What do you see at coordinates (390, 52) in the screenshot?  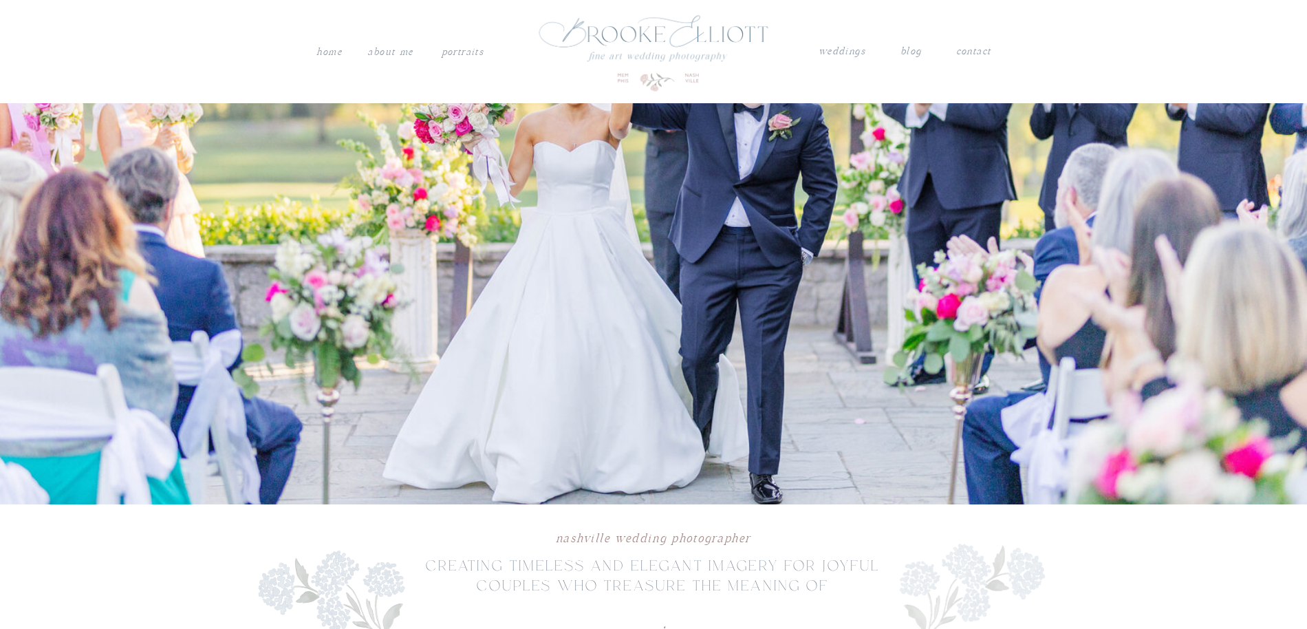 I see `nav: About me` at bounding box center [390, 52].